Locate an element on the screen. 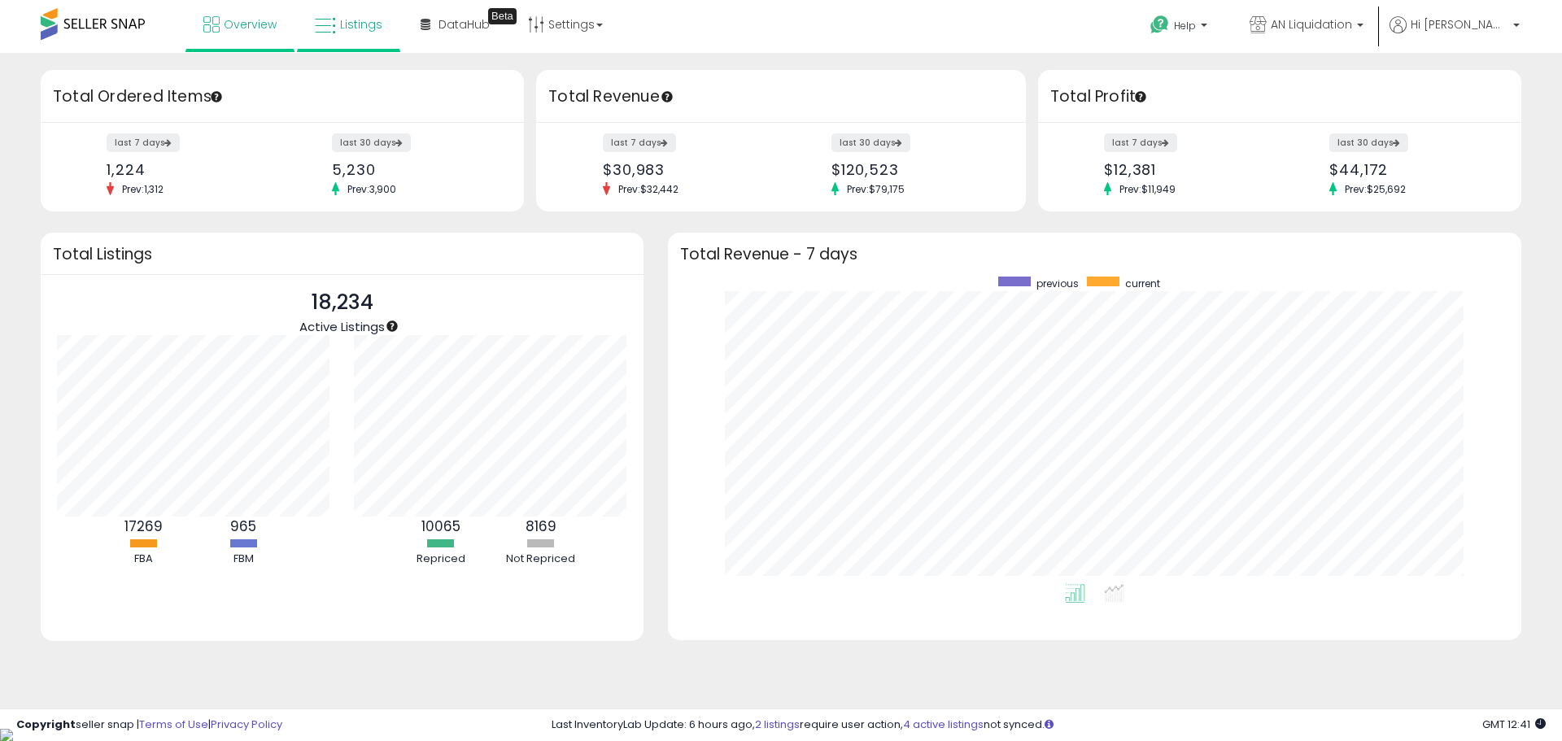 The width and height of the screenshot is (1562, 741). span: Active Listings is located at coordinates (342, 326).